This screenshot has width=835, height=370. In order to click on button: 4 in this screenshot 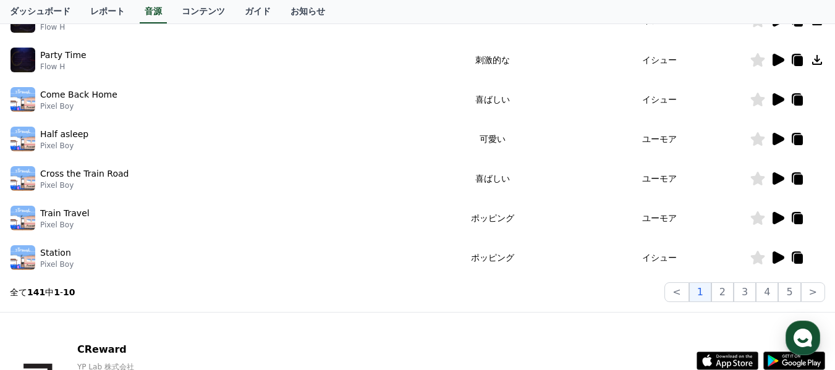, I will do `click(767, 292)`.